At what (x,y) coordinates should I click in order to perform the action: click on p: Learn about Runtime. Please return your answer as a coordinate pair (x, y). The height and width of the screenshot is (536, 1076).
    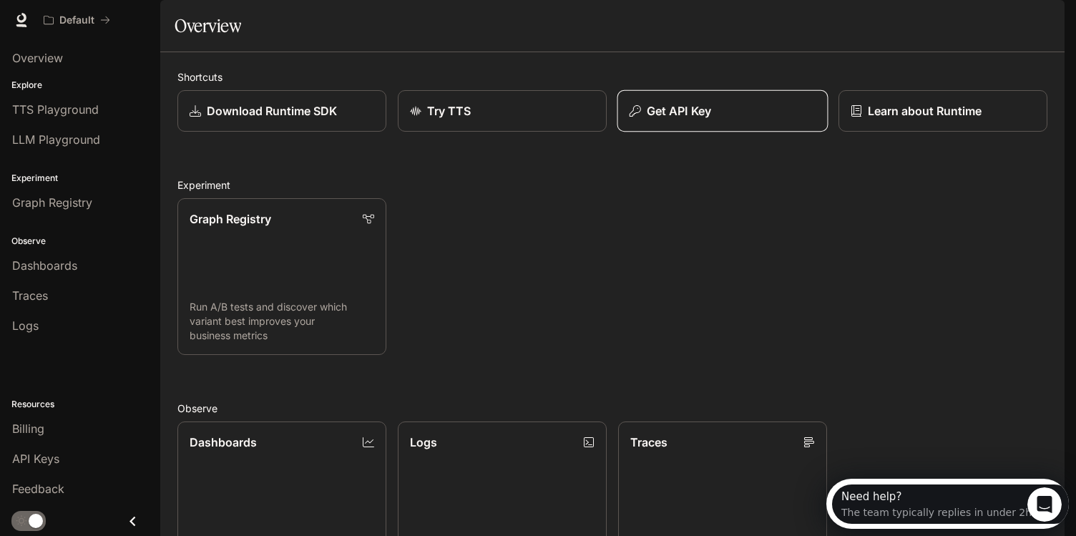
    Looking at the image, I should click on (924, 111).